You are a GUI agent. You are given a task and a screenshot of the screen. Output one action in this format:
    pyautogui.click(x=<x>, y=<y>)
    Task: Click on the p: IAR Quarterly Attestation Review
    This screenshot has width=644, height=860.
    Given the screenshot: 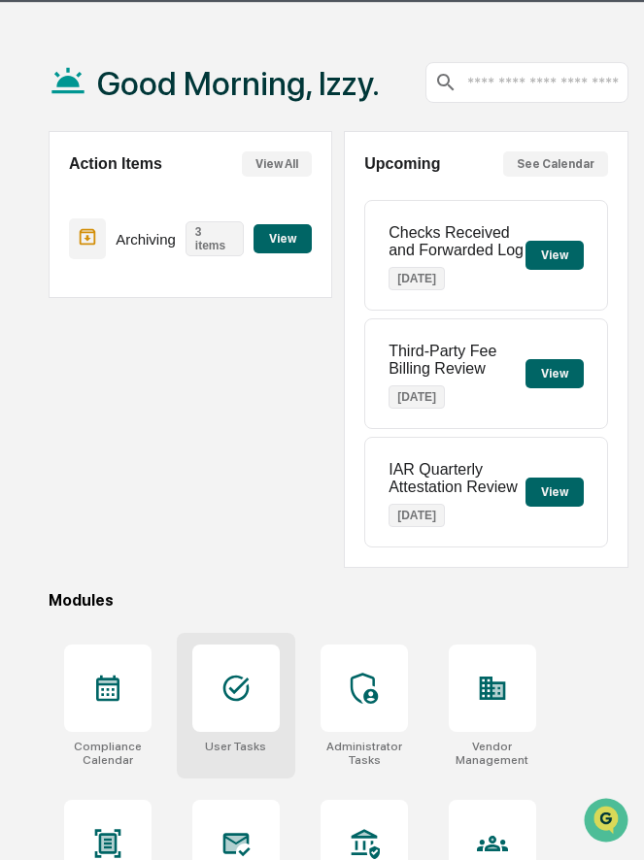 What is the action you would take?
    pyautogui.click(x=456, y=479)
    